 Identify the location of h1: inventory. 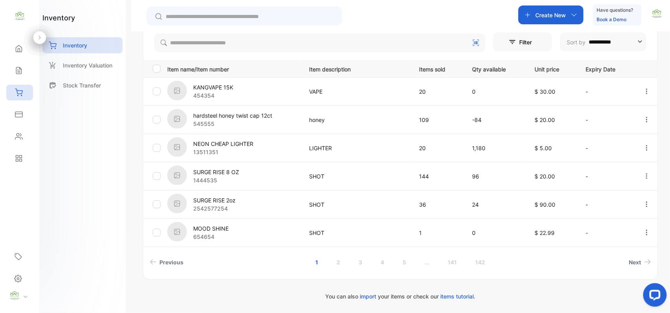
(59, 18).